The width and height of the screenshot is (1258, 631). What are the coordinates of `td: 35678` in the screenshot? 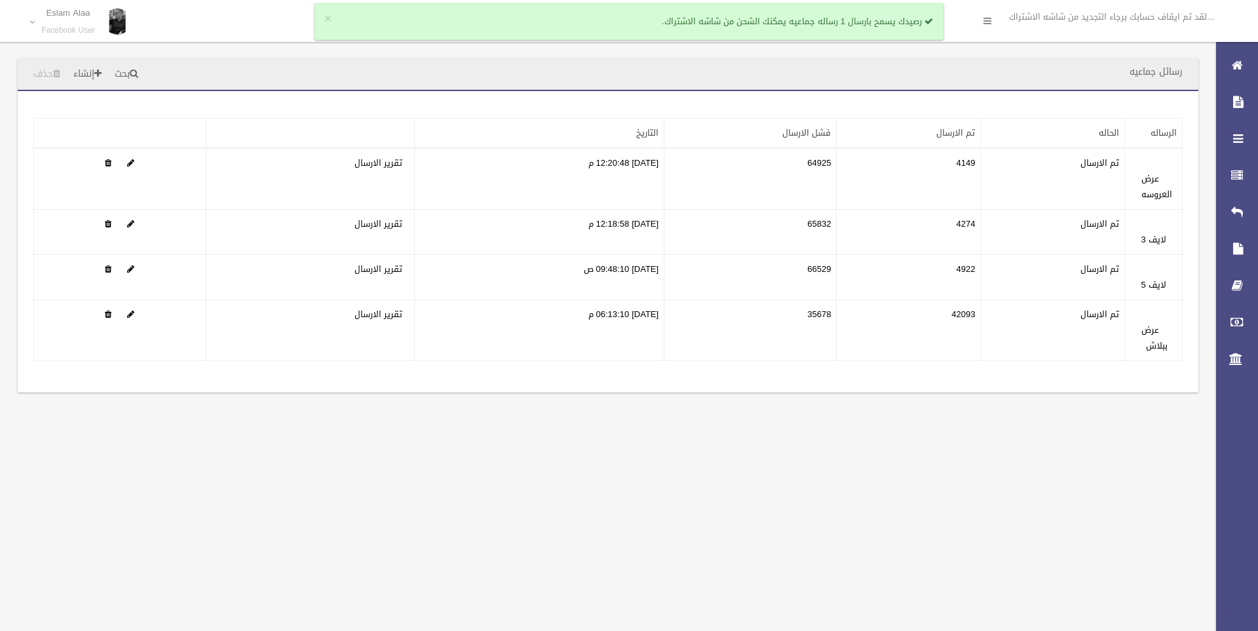 It's located at (750, 330).